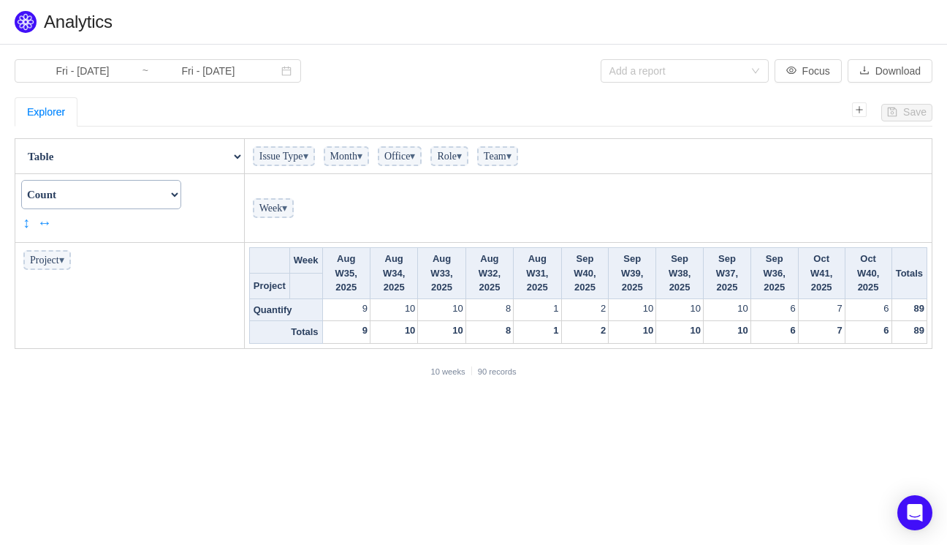 Image resolution: width=947 pixels, height=545 pixels. I want to click on i: icon: down, so click(756, 72).